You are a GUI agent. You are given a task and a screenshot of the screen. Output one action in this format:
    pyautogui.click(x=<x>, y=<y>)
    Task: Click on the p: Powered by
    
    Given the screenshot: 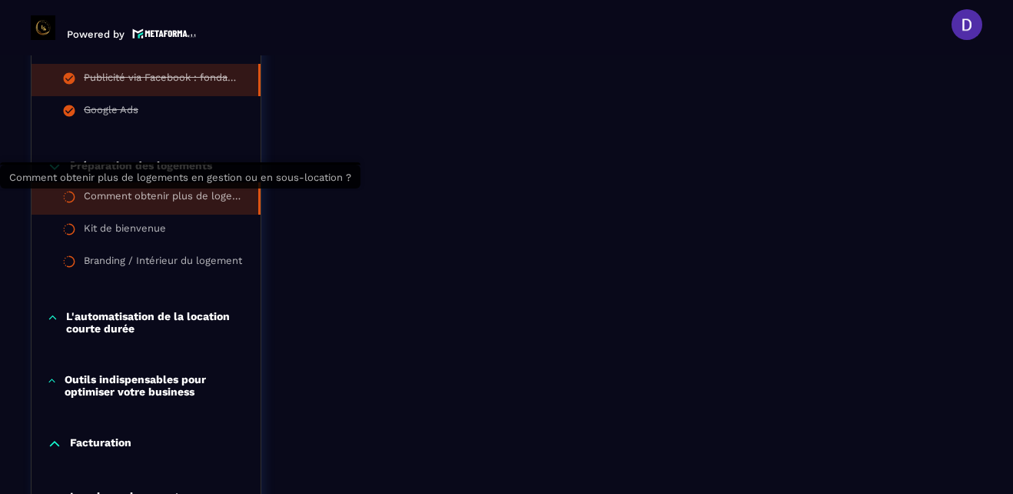 What is the action you would take?
    pyautogui.click(x=95, y=34)
    